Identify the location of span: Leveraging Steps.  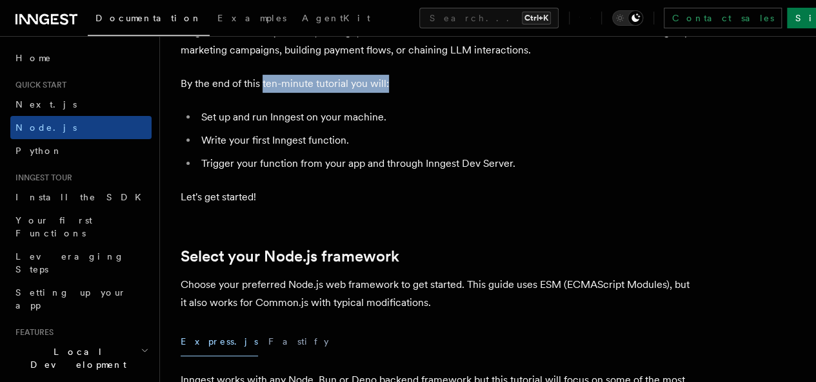
(70, 263).